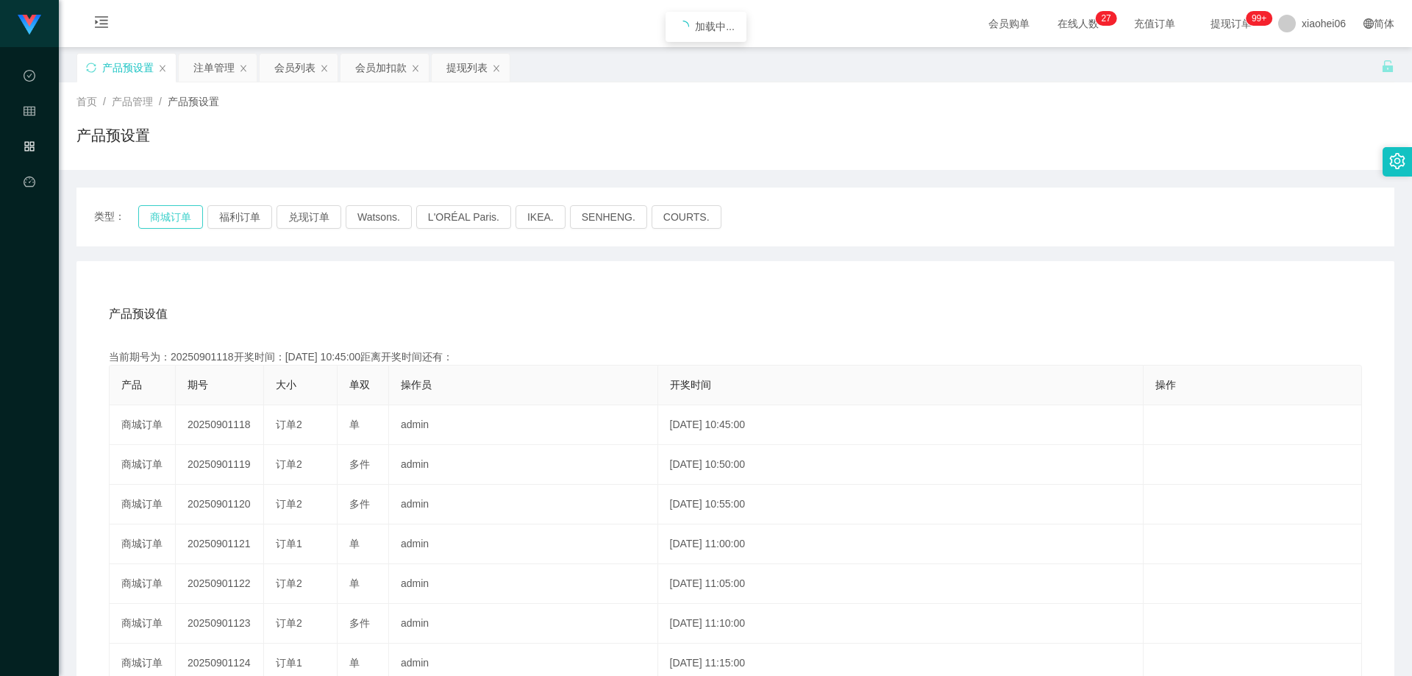 The width and height of the screenshot is (1412, 676). I want to click on td: 20250901118, so click(220, 425).